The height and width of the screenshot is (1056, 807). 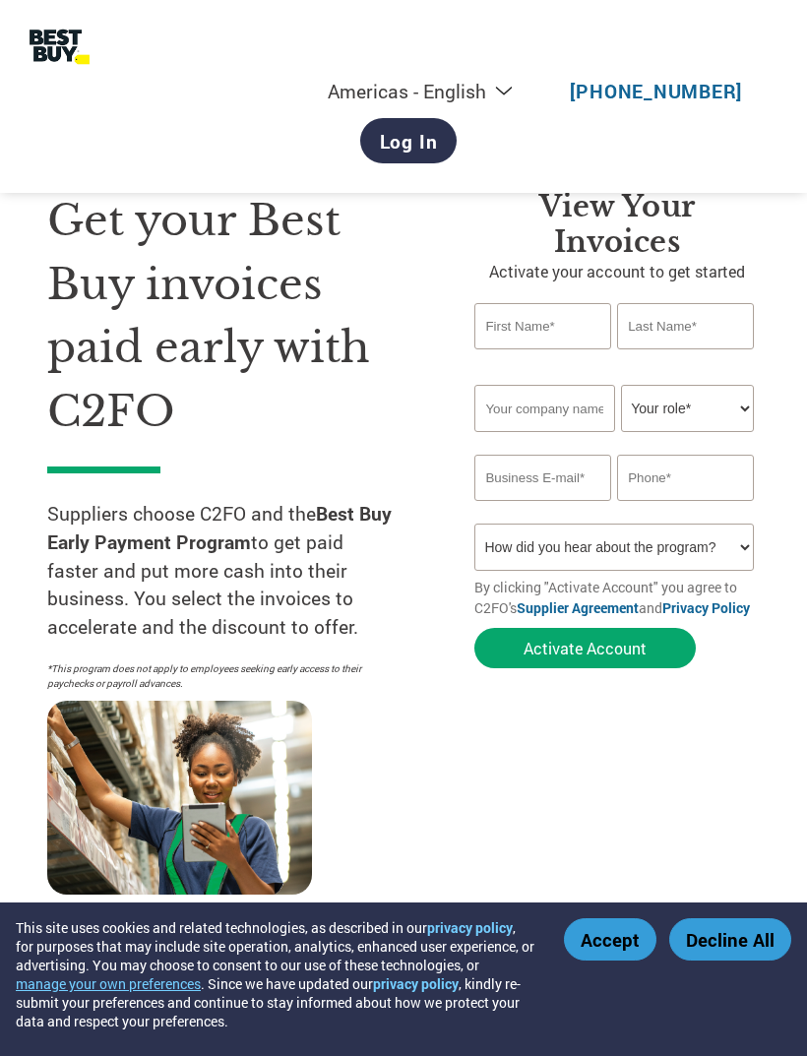 I want to click on a: Log In, so click(x=408, y=141).